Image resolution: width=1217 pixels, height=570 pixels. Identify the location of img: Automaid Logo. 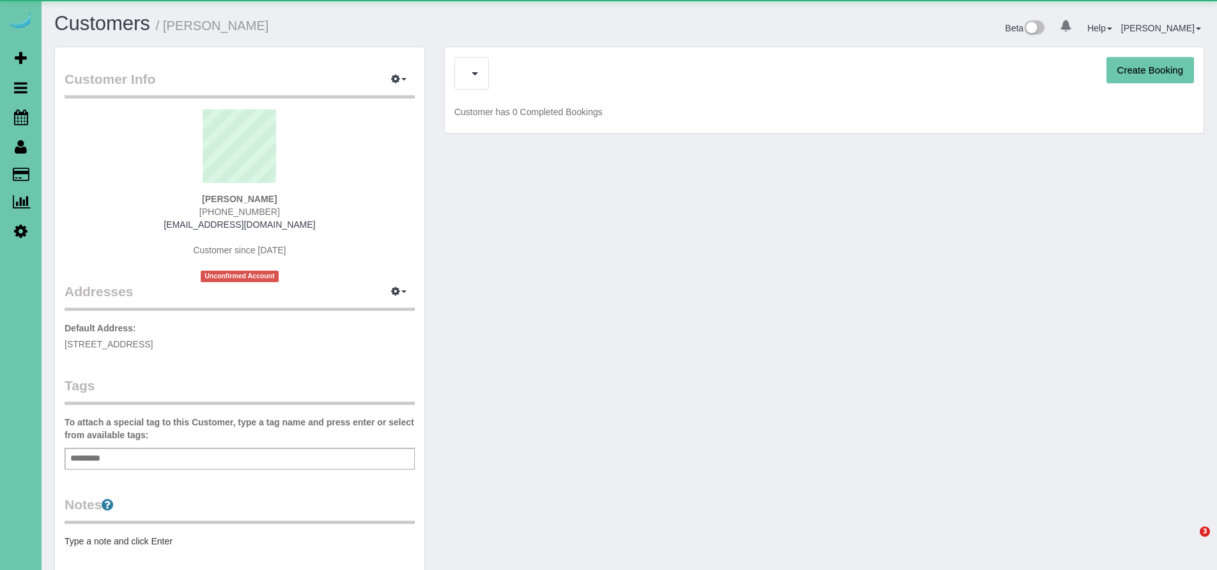
(20, 22).